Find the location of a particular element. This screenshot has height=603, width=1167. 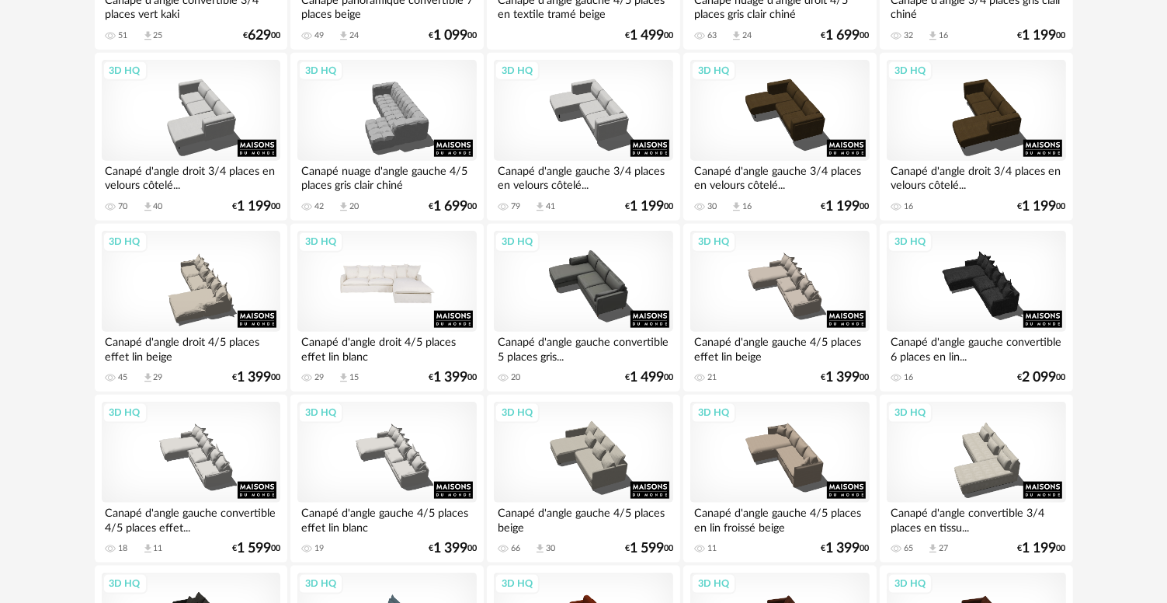

div: 42 is located at coordinates (319, 207).